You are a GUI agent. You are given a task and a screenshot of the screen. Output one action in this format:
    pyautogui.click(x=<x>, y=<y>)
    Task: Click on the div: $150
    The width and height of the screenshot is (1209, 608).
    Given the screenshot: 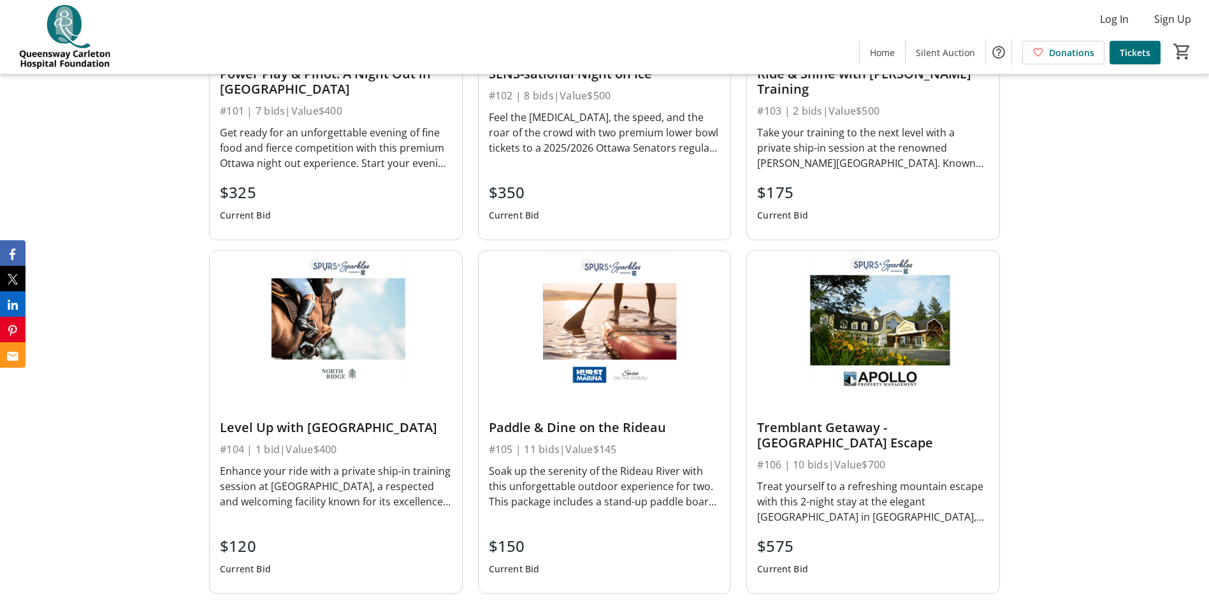 What is the action you would take?
    pyautogui.click(x=514, y=546)
    